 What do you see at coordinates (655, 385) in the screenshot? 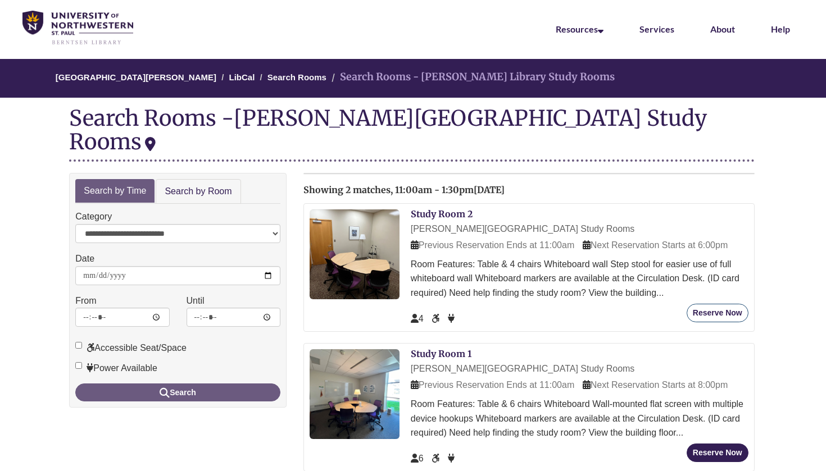
I see `span: Next Reservation Starts at 8:00pm` at bounding box center [655, 385].